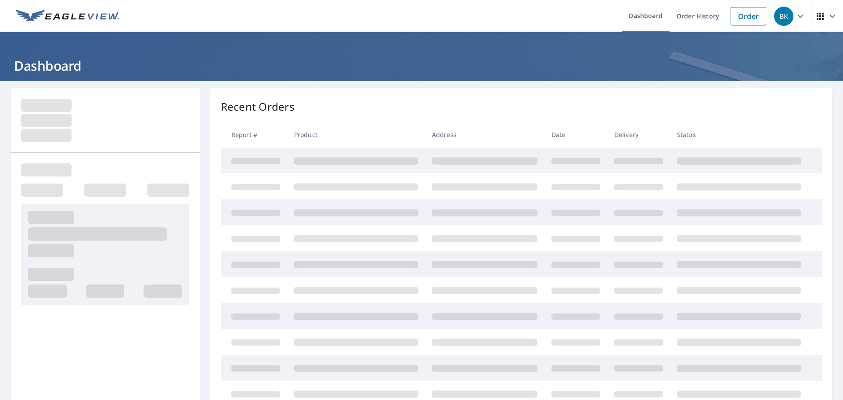 This screenshot has width=843, height=400. I want to click on h1: Dashboard, so click(421, 65).